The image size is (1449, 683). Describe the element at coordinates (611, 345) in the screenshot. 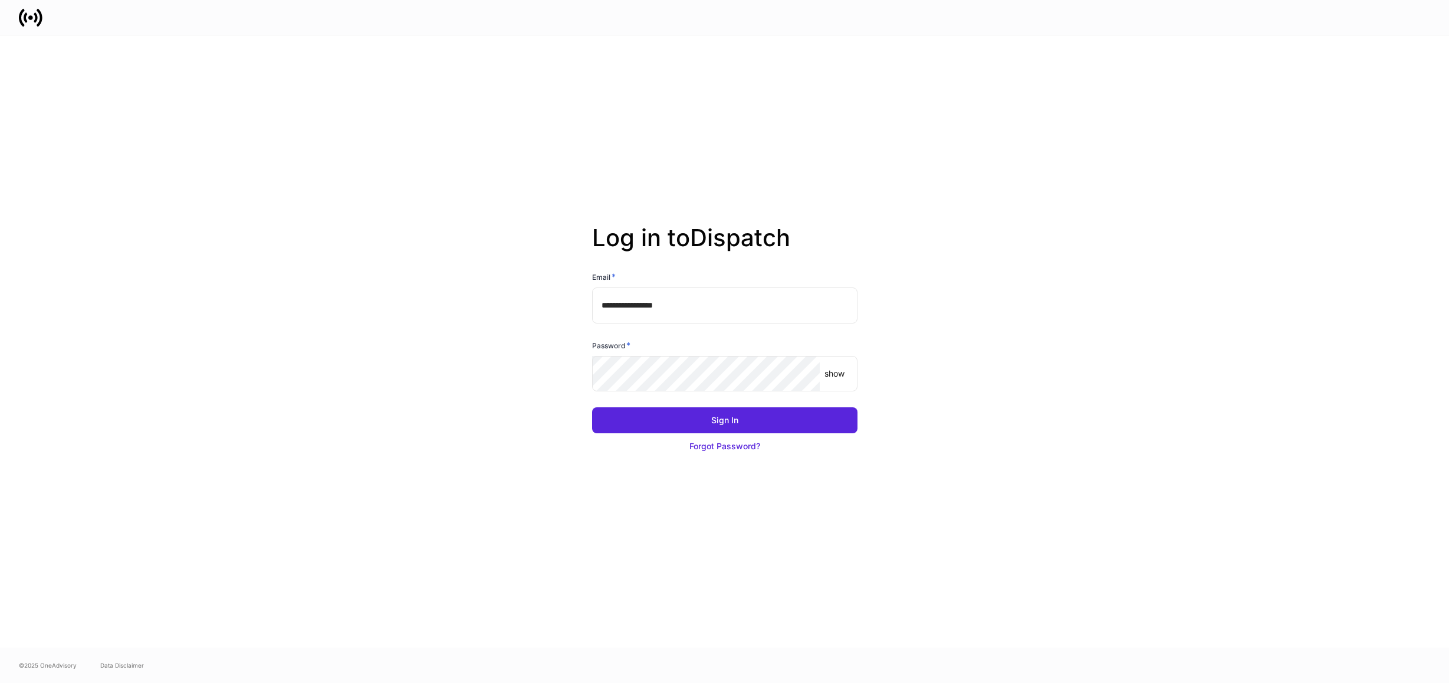

I see `h6: Password` at that location.